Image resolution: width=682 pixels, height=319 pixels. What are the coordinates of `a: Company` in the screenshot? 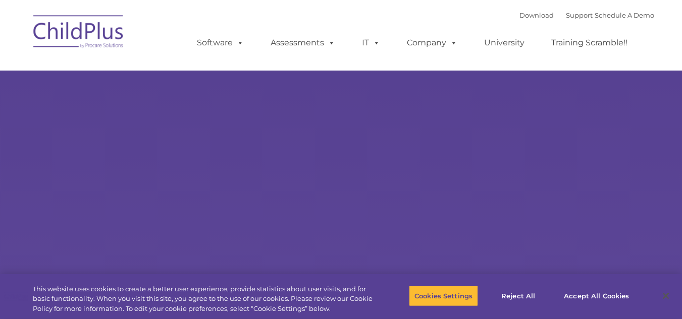 It's located at (432, 43).